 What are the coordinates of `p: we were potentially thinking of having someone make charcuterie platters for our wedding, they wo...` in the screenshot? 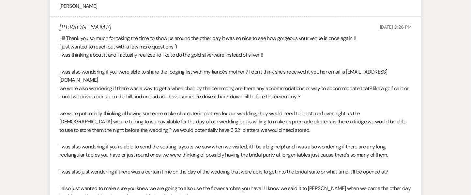 It's located at (236, 122).